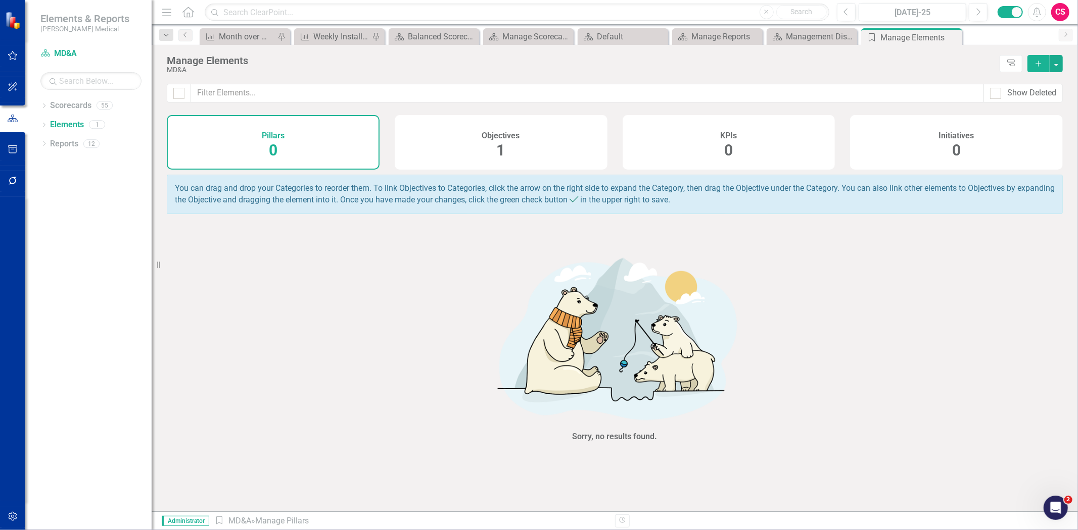  What do you see at coordinates (67, 125) in the screenshot?
I see `a: Elements` at bounding box center [67, 125].